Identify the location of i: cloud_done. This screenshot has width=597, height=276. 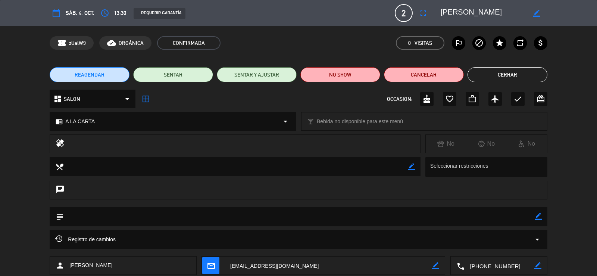
(112, 43).